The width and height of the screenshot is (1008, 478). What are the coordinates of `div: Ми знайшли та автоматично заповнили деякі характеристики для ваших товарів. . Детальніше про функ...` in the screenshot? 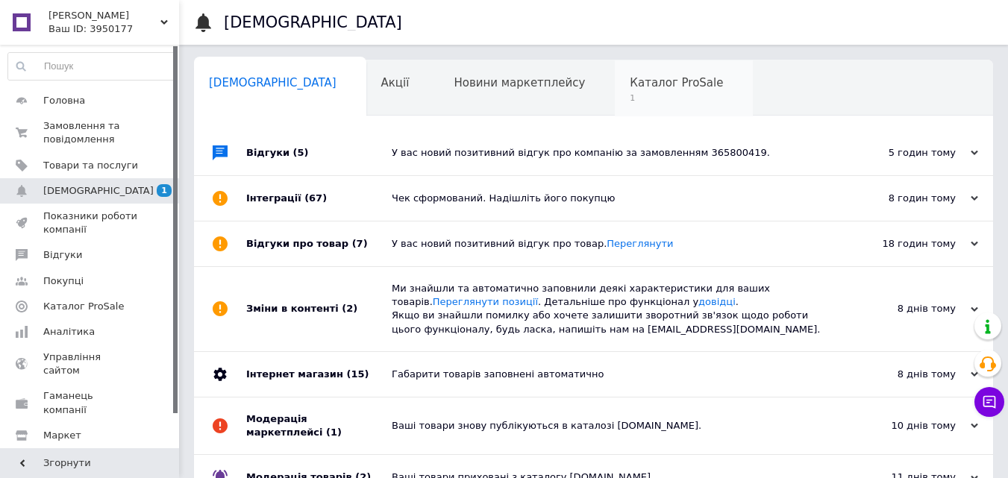 It's located at (611, 309).